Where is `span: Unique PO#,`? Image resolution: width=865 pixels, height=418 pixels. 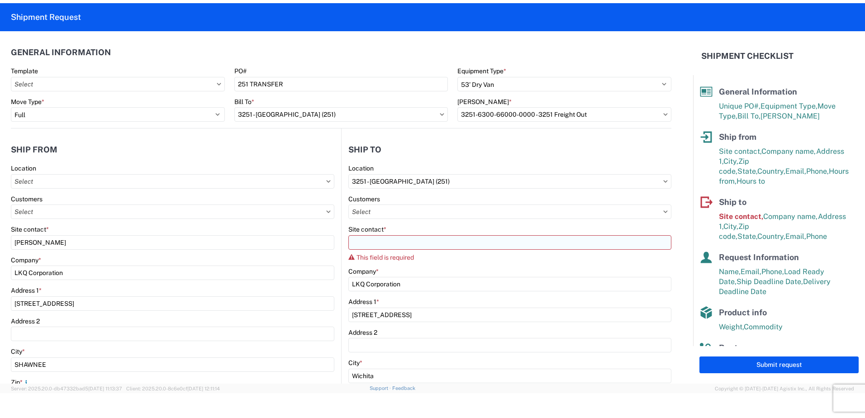
span: Unique PO#, is located at coordinates (740, 106).